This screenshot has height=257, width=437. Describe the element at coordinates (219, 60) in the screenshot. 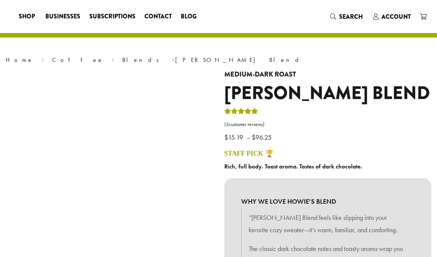

I see `nav: Breadcrumb` at that location.